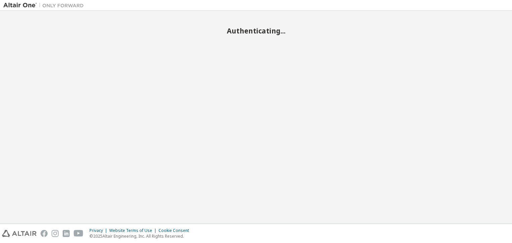 The height and width of the screenshot is (243, 512). I want to click on div: Cookie Consent, so click(176, 231).